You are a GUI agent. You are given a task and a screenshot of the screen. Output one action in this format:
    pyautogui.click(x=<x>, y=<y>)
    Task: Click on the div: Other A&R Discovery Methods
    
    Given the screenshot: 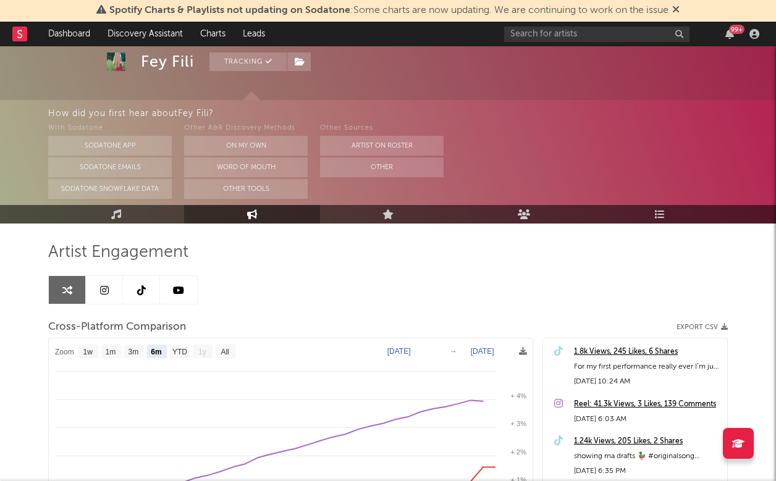 What is the action you would take?
    pyautogui.click(x=246, y=129)
    